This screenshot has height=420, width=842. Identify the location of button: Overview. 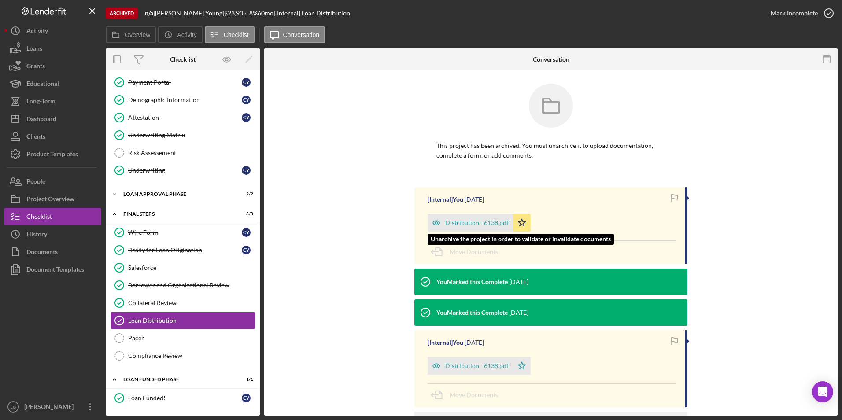
(131, 35).